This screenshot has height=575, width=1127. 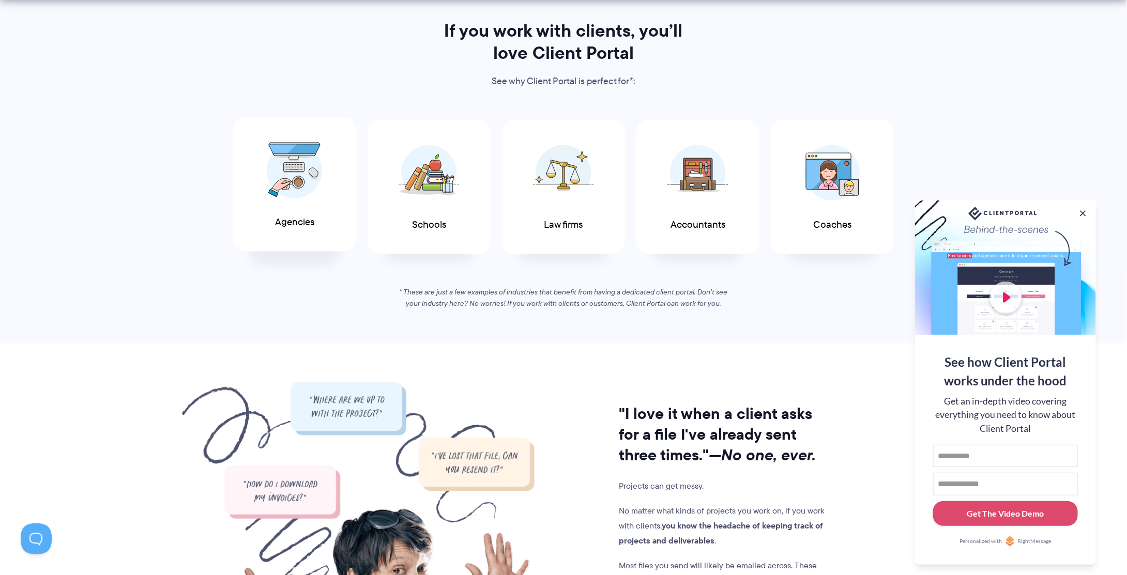 I want to click on div: Get The Video Demo, so click(x=1006, y=514).